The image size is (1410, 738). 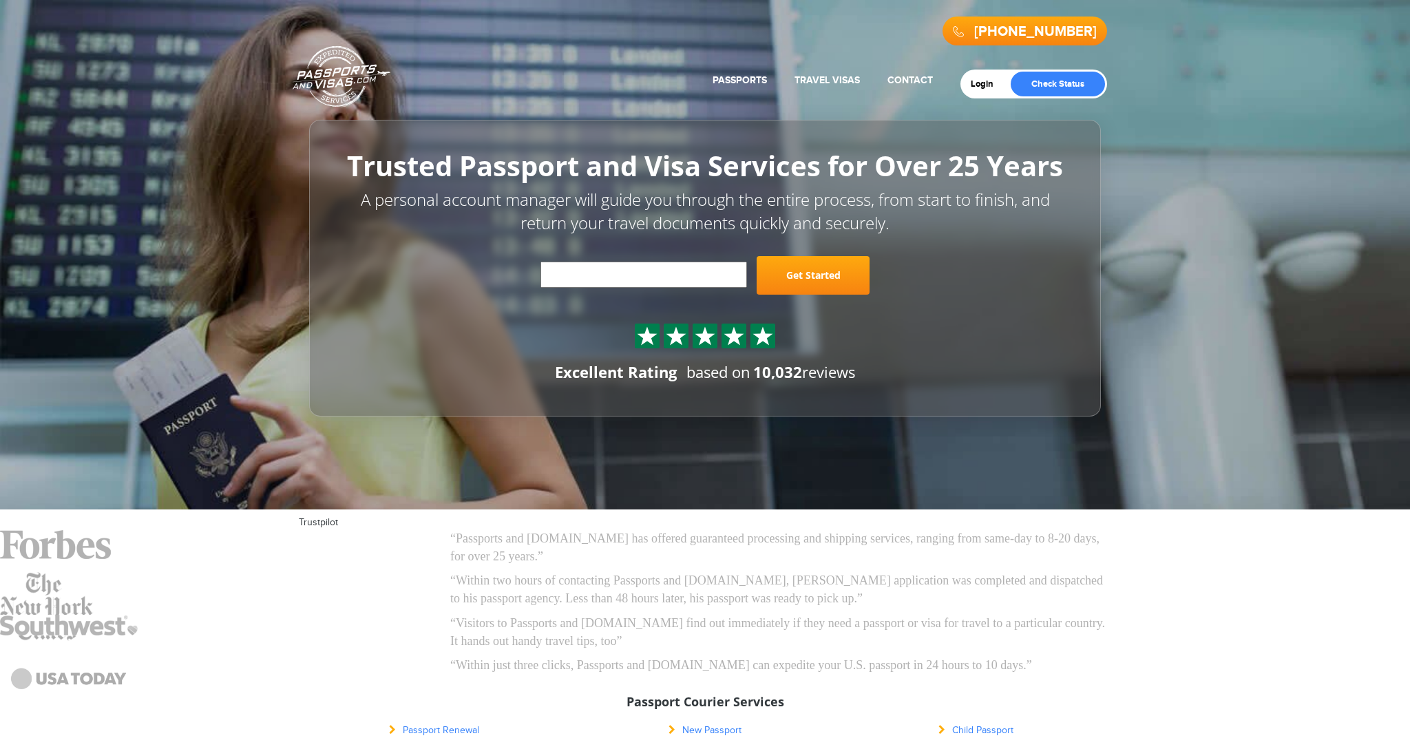 What do you see at coordinates (318, 522) in the screenshot?
I see `a: Trustpilot` at bounding box center [318, 522].